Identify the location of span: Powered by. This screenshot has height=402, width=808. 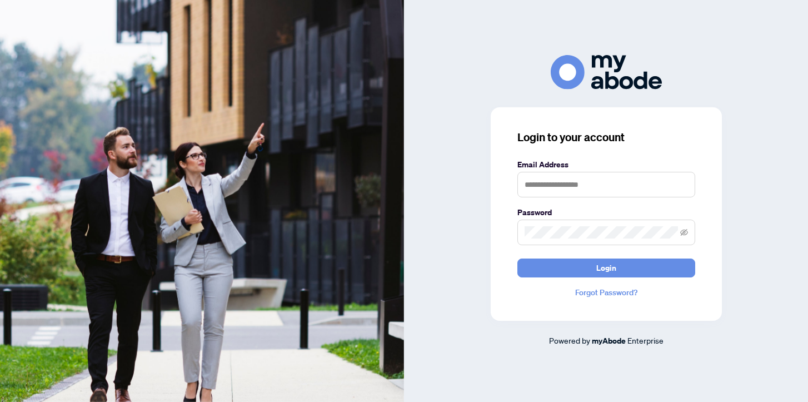
(570, 340).